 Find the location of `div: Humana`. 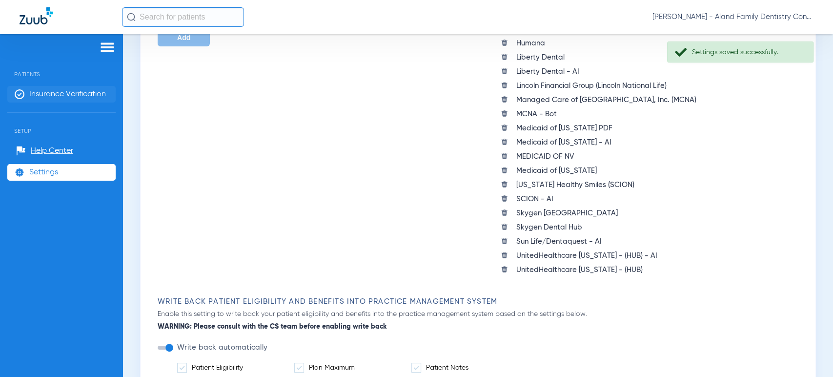

div: Humana is located at coordinates (606, 43).